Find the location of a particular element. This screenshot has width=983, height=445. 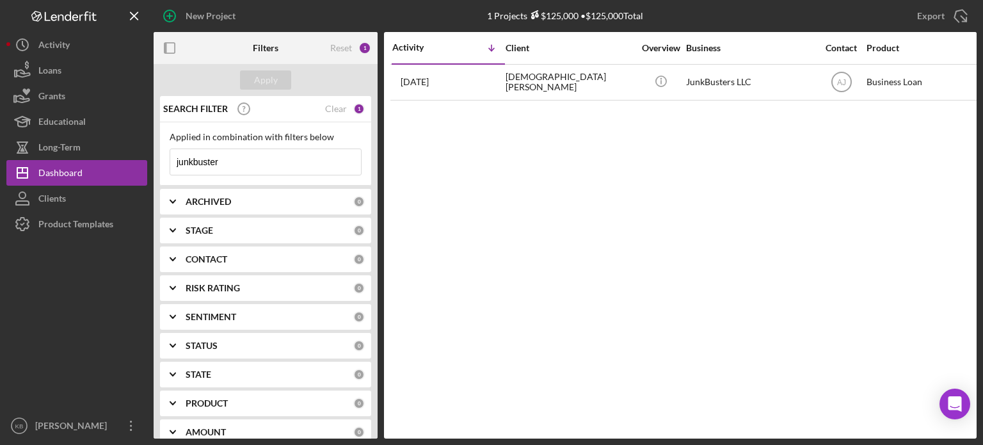

button: Export is located at coordinates (941, 16).